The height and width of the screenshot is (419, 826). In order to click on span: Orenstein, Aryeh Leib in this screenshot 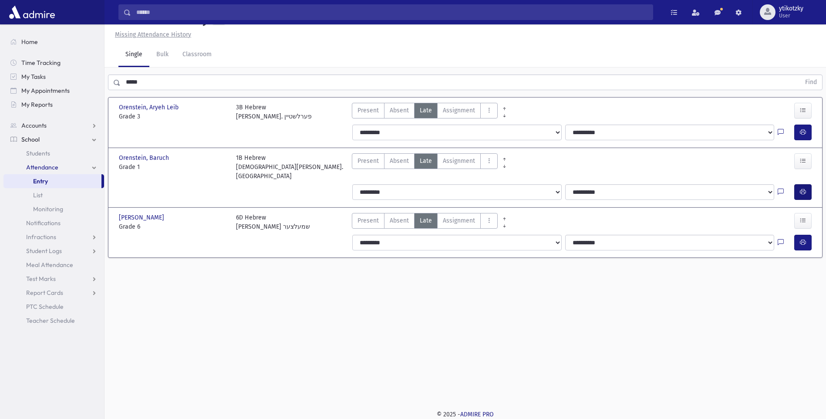, I will do `click(149, 107)`.